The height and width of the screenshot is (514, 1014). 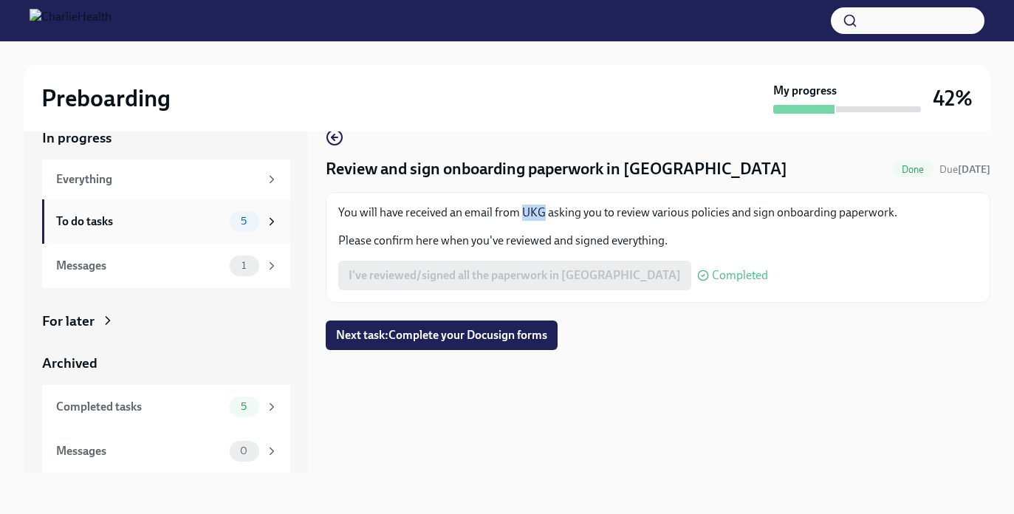 What do you see at coordinates (658, 213) in the screenshot?
I see `p: You will have received an email from UKG asking you to review various policies and sign onboardin...` at bounding box center [658, 213].